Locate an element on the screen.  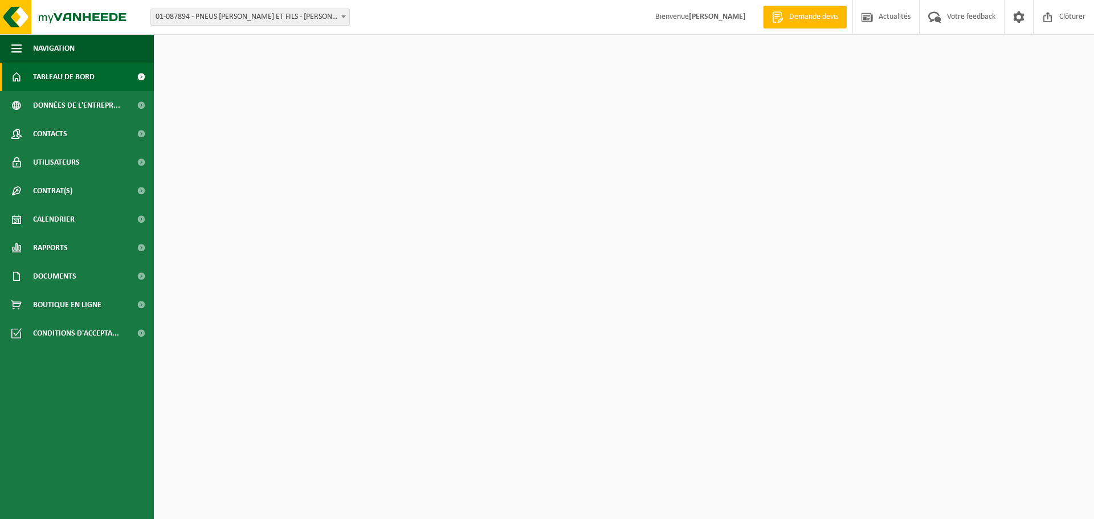
span: Conditions d'accepta... is located at coordinates (76, 333).